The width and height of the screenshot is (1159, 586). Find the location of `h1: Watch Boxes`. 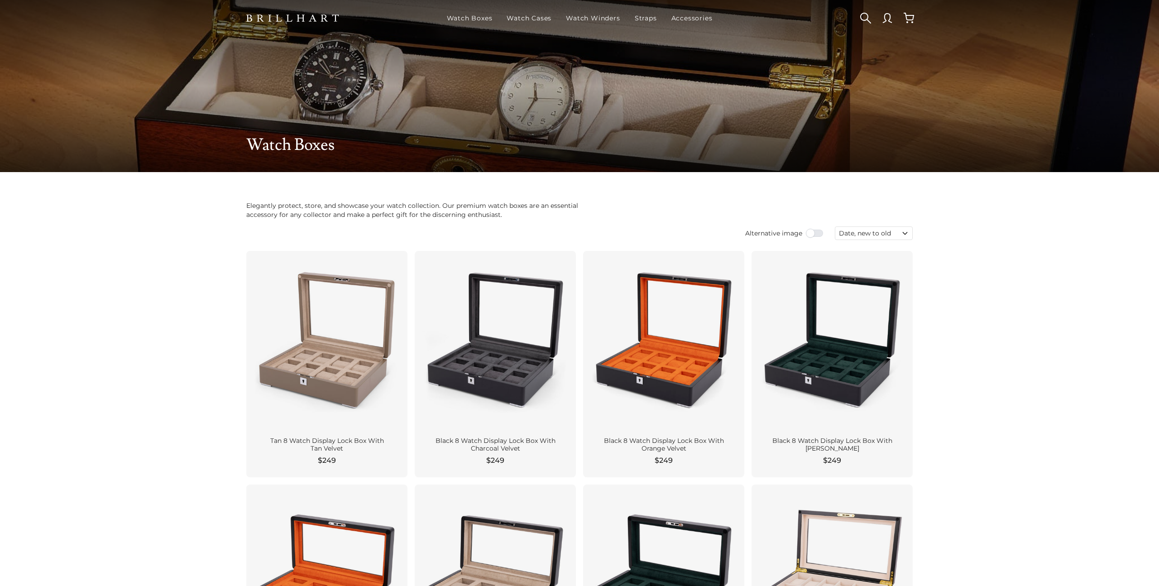

h1: Watch Boxes is located at coordinates (579, 145).